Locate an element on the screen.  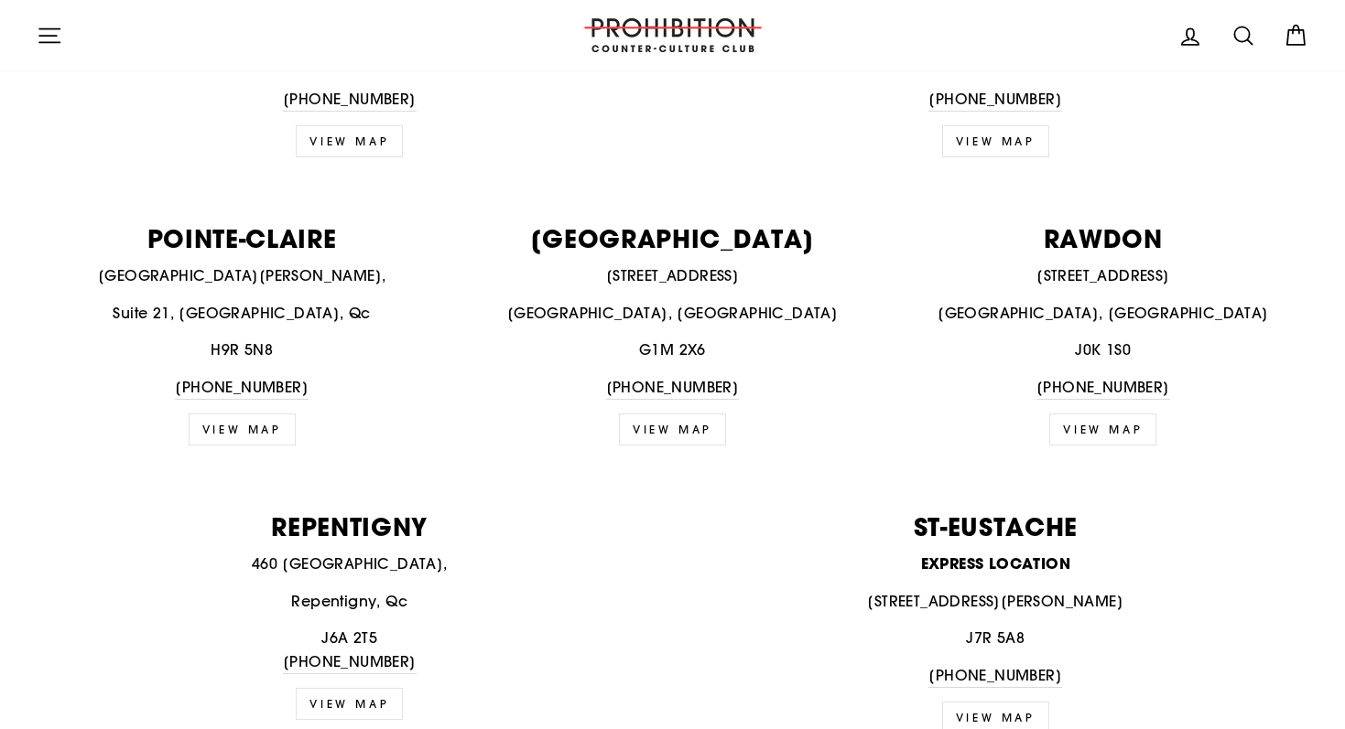
p: Repentigny, Qc is located at coordinates (350, 602).